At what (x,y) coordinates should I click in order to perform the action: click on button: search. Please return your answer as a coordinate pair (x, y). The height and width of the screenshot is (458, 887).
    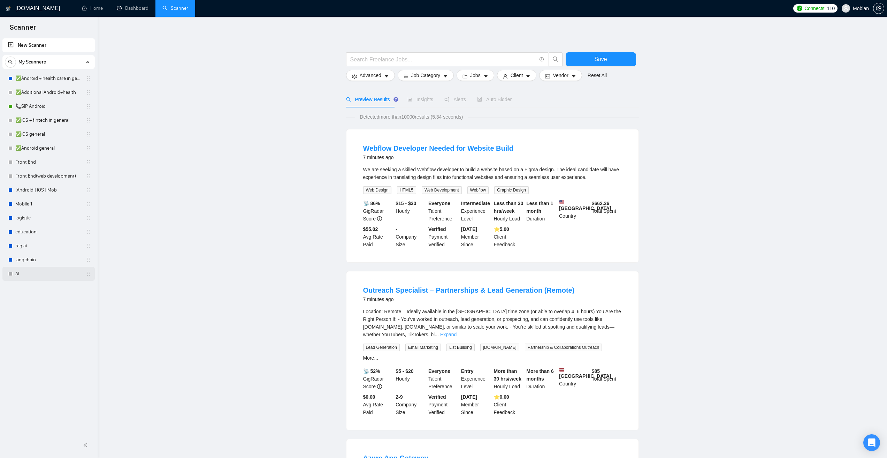
    Looking at the image, I should click on (10, 62).